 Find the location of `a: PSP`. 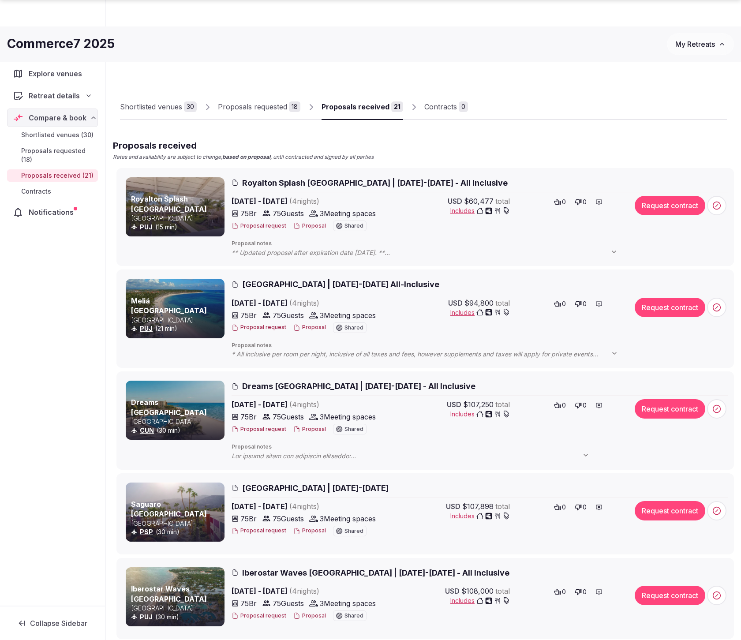

a: PSP is located at coordinates (146, 531).